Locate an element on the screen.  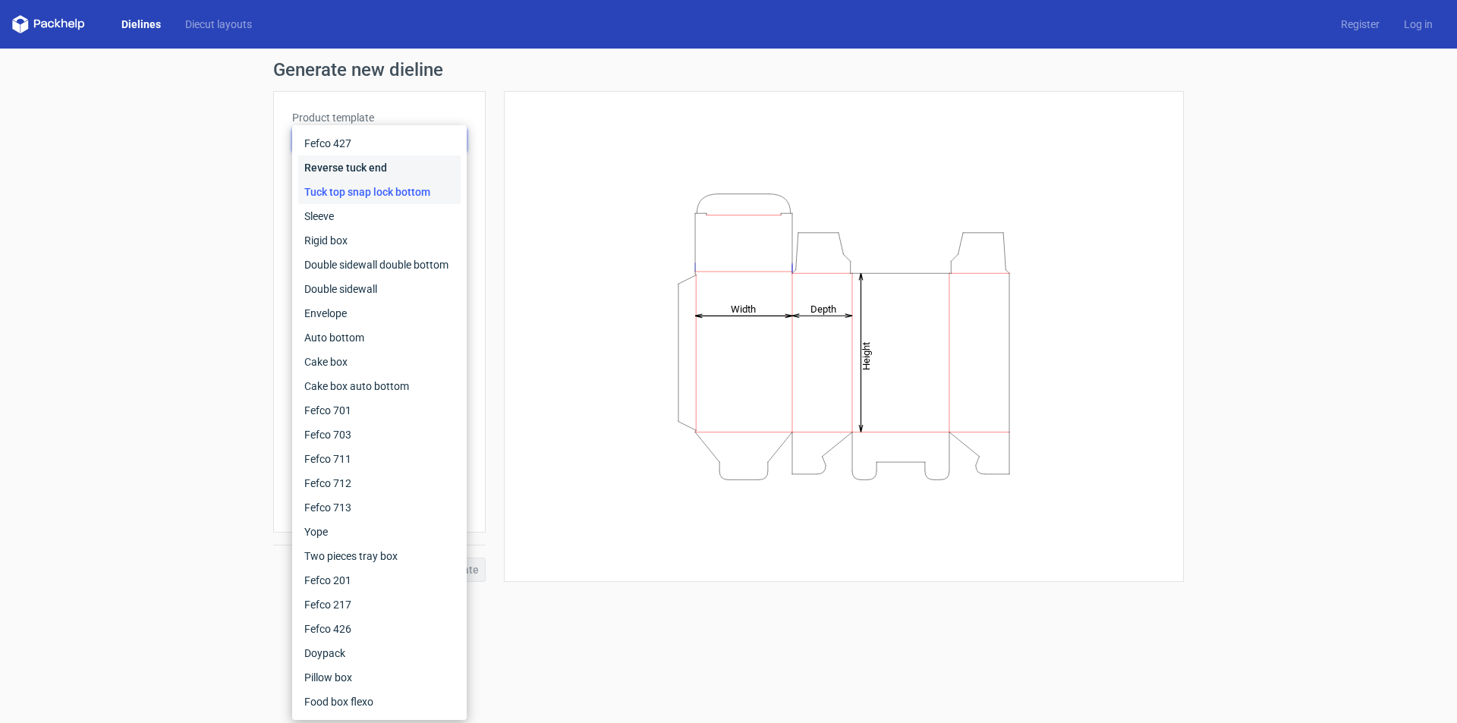
div: Fefco 703 is located at coordinates (379, 435).